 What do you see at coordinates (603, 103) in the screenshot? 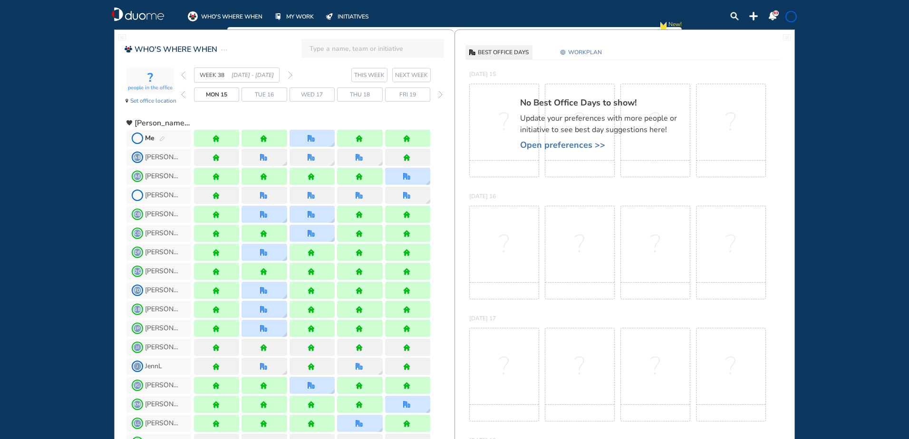
I see `span: No Best Office Days to show!` at bounding box center [603, 103].